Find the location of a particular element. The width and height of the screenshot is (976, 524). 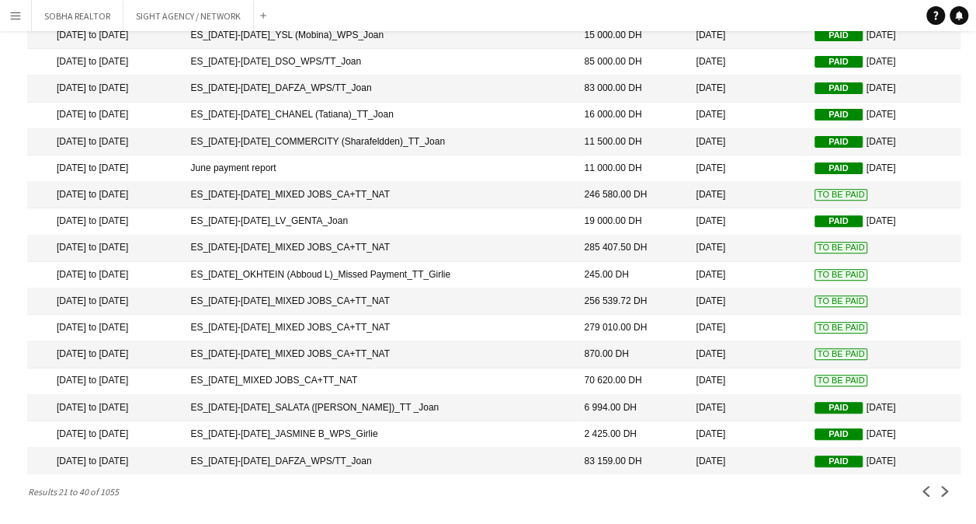

mat-cell: 70 620.00 DH is located at coordinates (632, 381).